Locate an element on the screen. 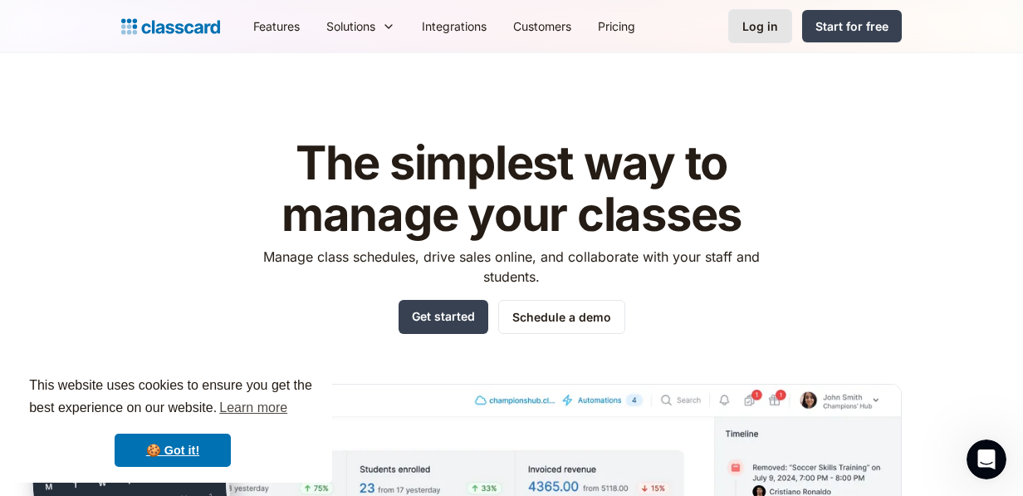  div: Start for free is located at coordinates (852, 26).